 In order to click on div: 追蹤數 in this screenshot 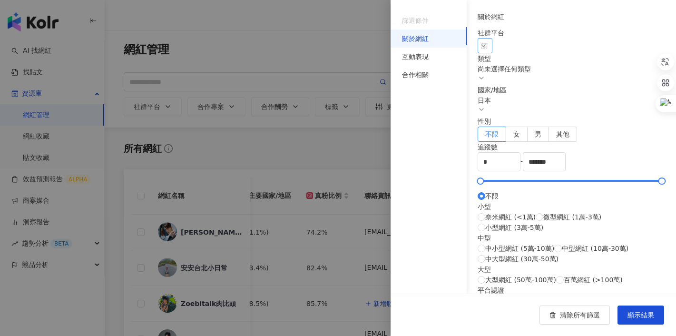, I will do `click(571, 147)`.